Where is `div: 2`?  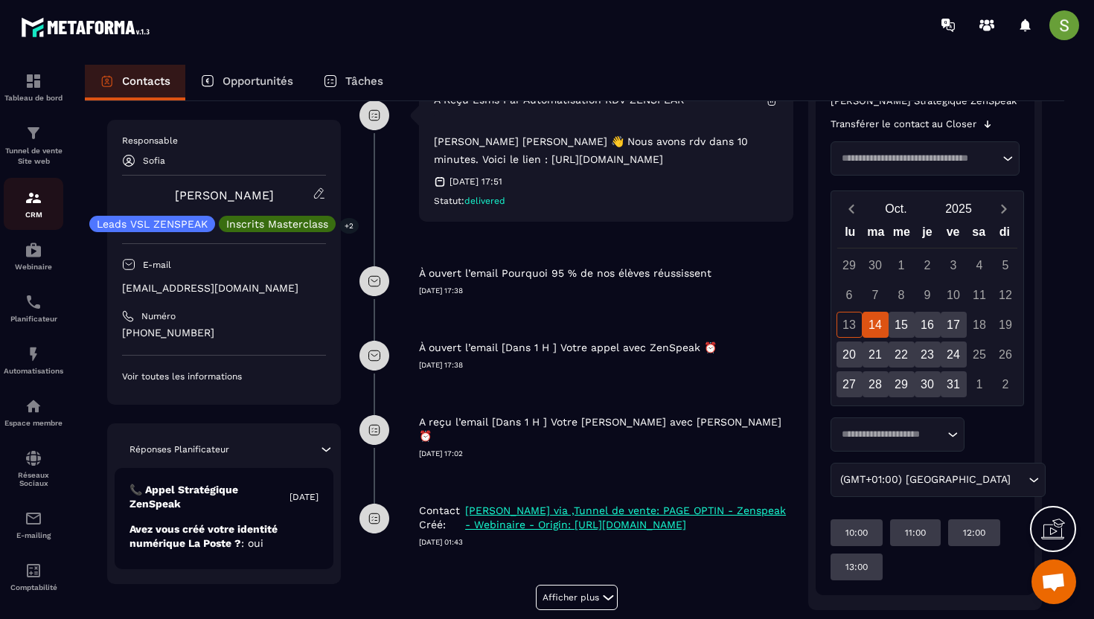 div: 2 is located at coordinates (1006, 384).